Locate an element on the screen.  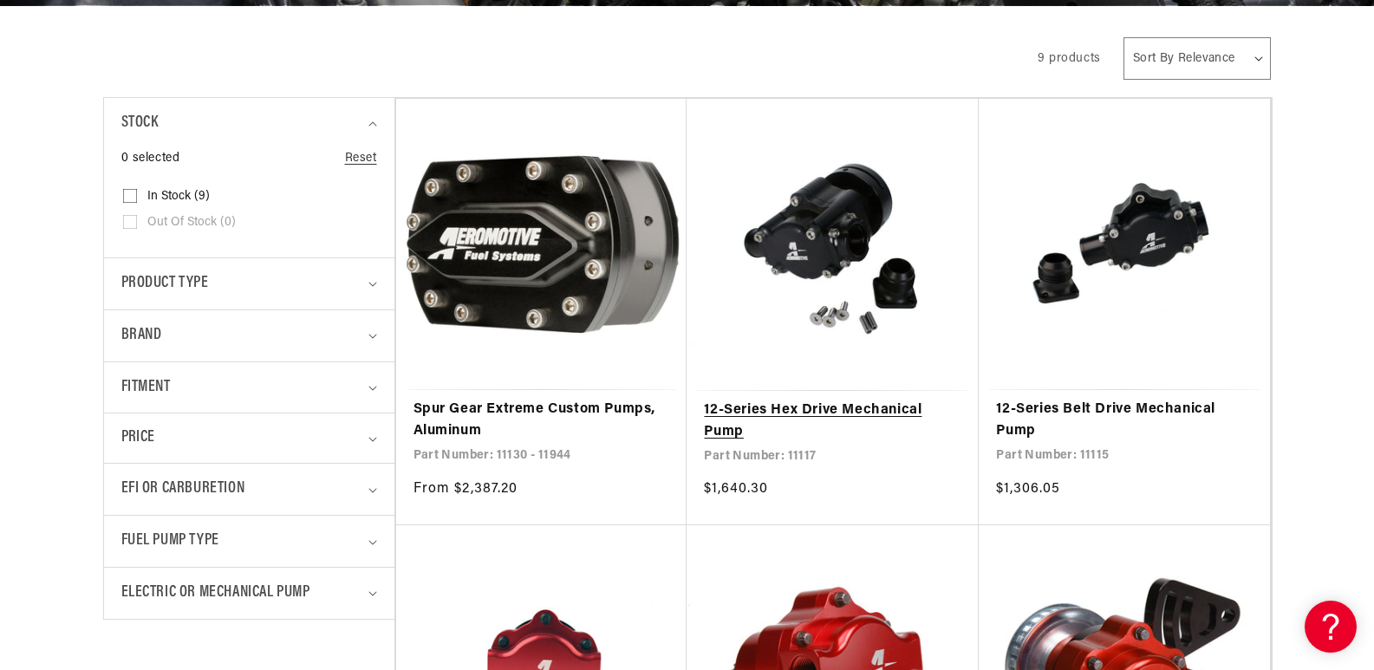
a: 12-Series Hex Drive Mechanical Pump is located at coordinates (832, 421).